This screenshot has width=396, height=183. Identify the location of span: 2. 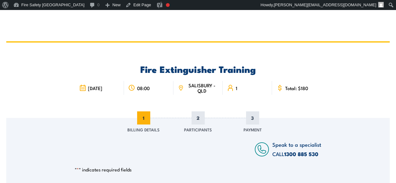
(198, 118).